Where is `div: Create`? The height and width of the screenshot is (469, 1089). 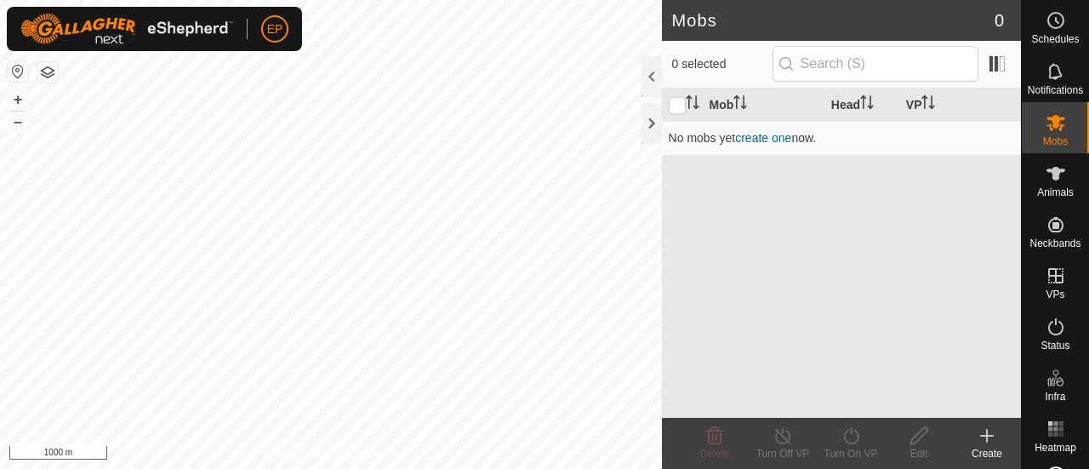 div: Create is located at coordinates (987, 454).